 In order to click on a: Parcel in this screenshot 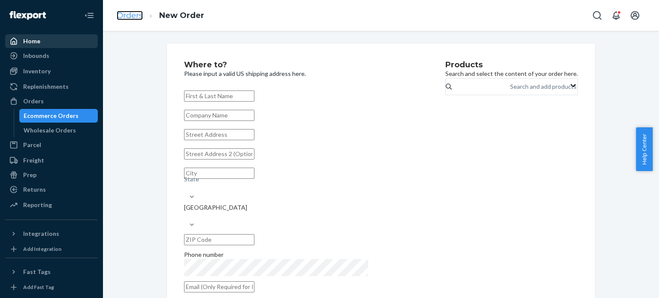, I will do `click(52, 145)`.